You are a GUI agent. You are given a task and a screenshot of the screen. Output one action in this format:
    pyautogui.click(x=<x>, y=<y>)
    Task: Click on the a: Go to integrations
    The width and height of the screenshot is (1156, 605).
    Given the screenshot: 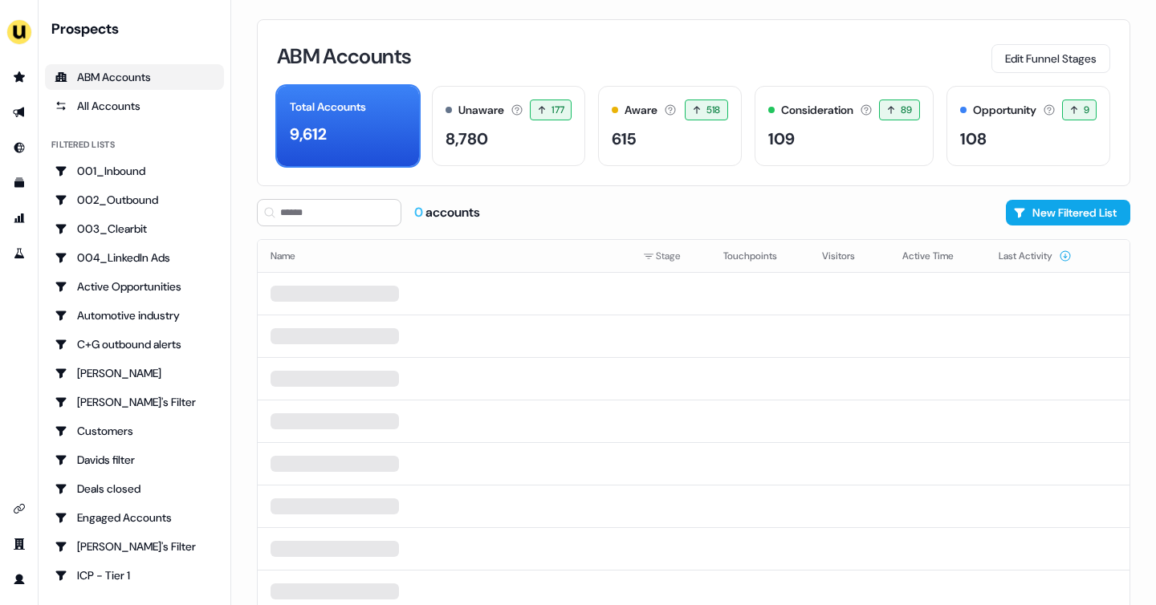 What is the action you would take?
    pyautogui.click(x=19, y=509)
    